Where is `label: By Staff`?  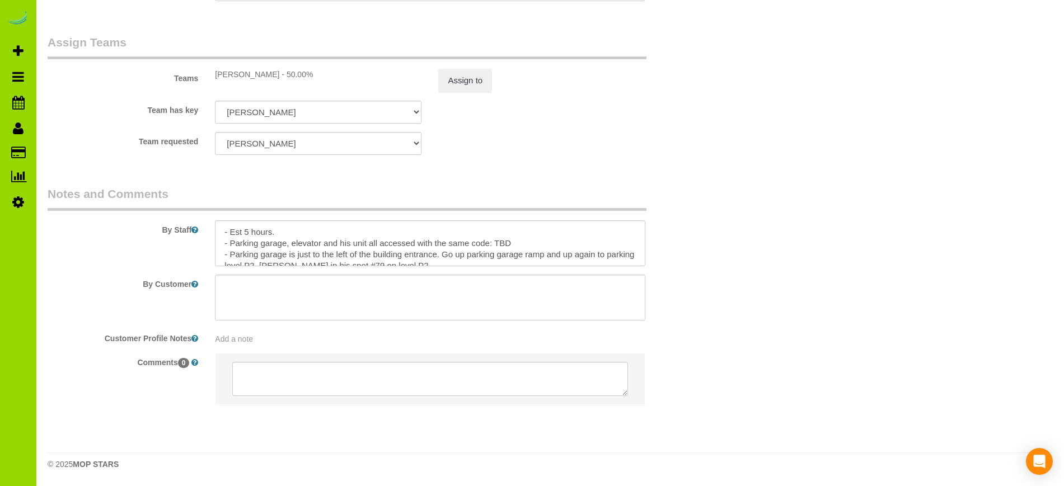
label: By Staff is located at coordinates (123, 228).